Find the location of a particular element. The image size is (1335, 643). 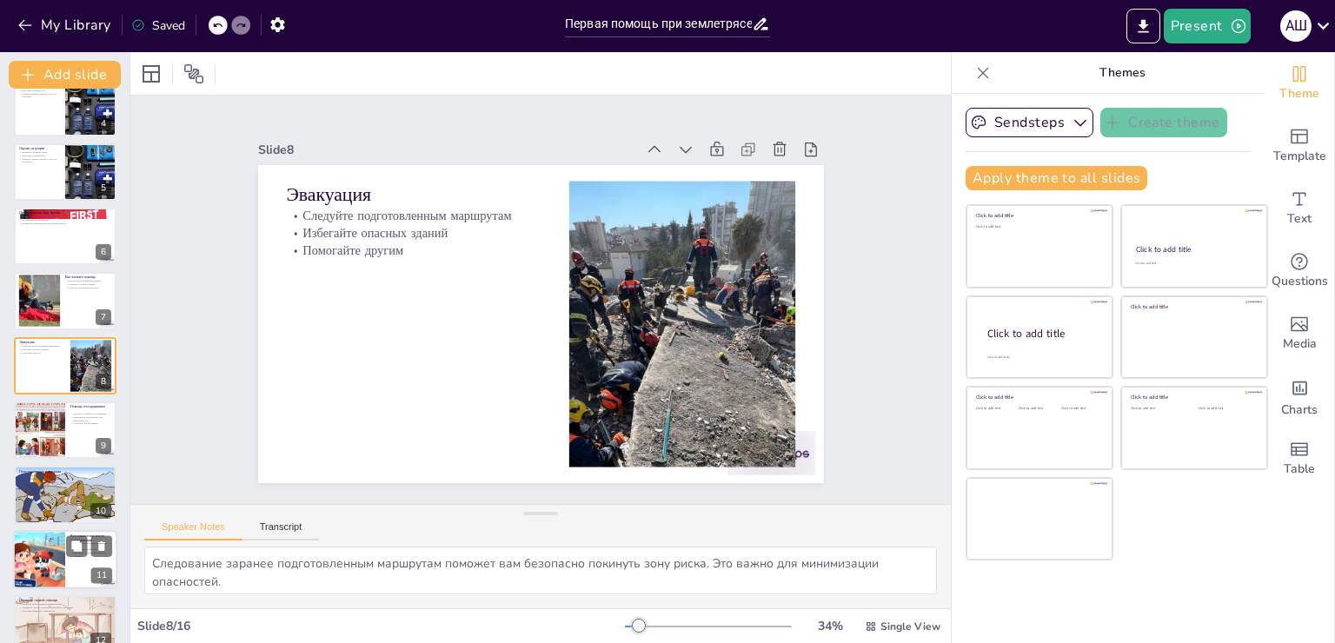

span: Template is located at coordinates (1299, 156).